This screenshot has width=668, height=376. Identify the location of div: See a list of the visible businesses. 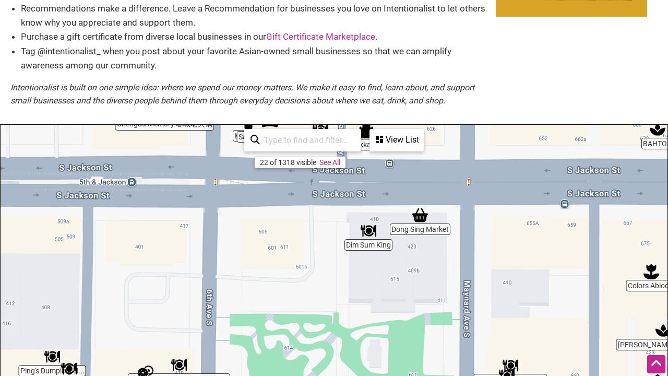
(396, 140).